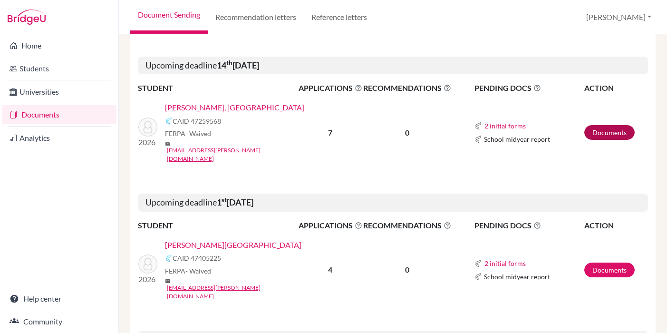  I want to click on img: Carrasco, Sofia, so click(148, 264).